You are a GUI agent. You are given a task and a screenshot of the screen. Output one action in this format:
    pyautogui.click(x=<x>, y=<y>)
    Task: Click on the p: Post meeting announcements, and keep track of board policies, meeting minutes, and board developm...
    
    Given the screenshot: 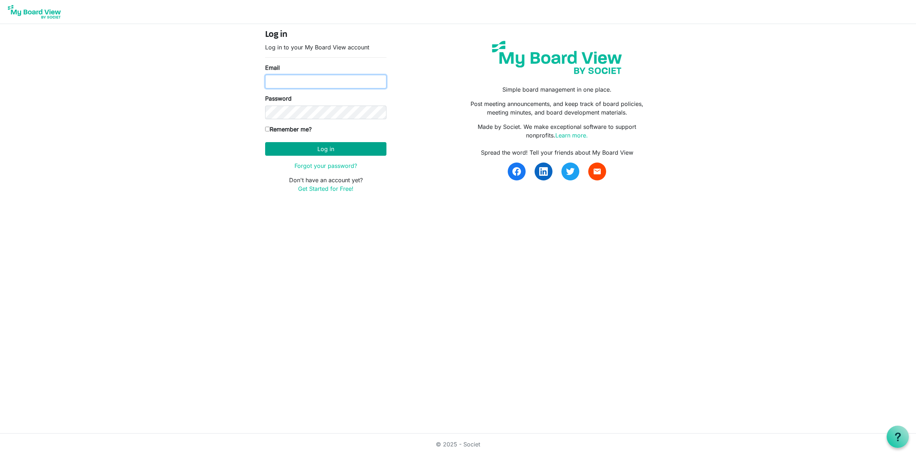 What is the action you would take?
    pyautogui.click(x=557, y=108)
    